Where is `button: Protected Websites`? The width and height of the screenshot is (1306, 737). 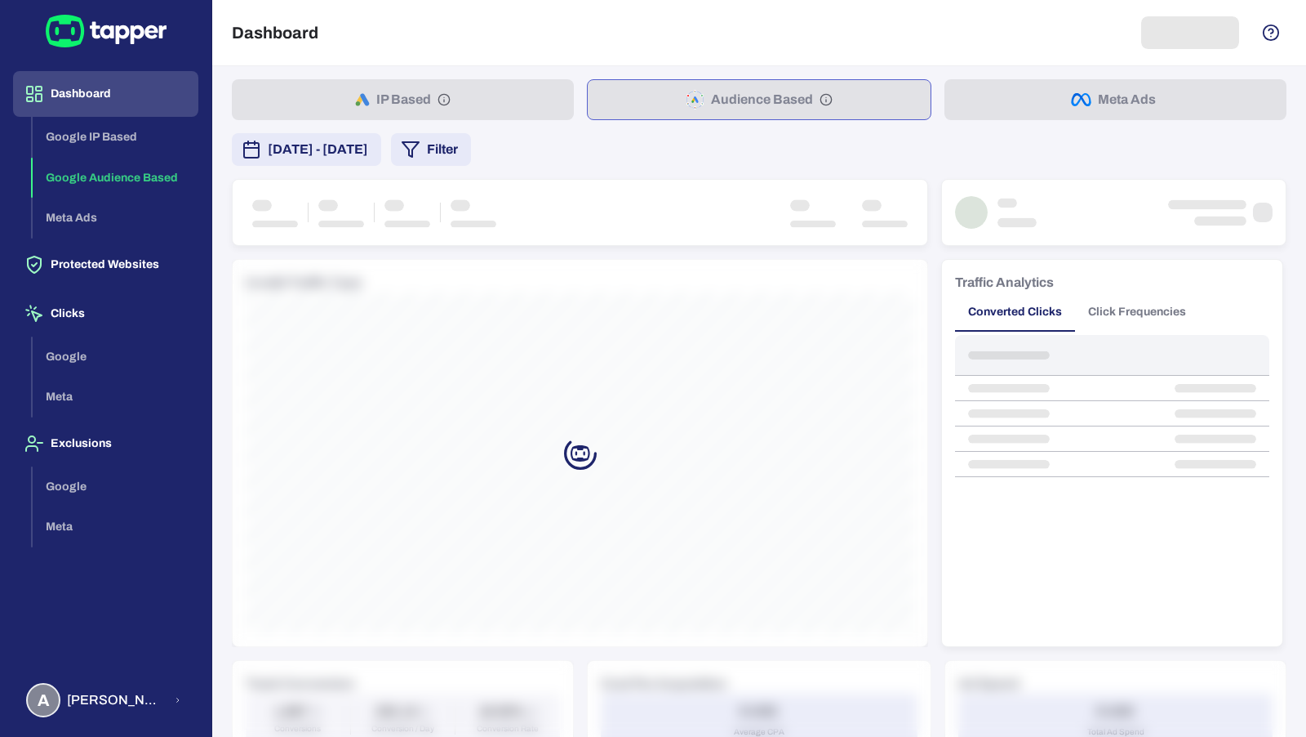 button: Protected Websites is located at coordinates (105, 265).